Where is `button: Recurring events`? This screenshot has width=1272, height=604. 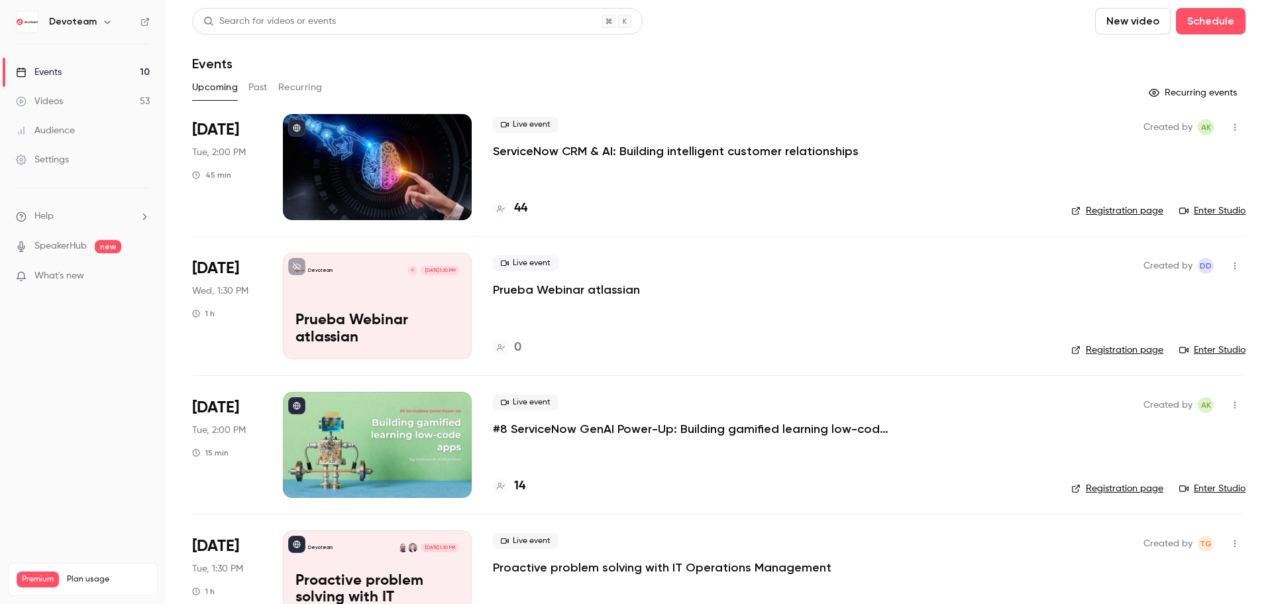 button: Recurring events is located at coordinates (1194, 93).